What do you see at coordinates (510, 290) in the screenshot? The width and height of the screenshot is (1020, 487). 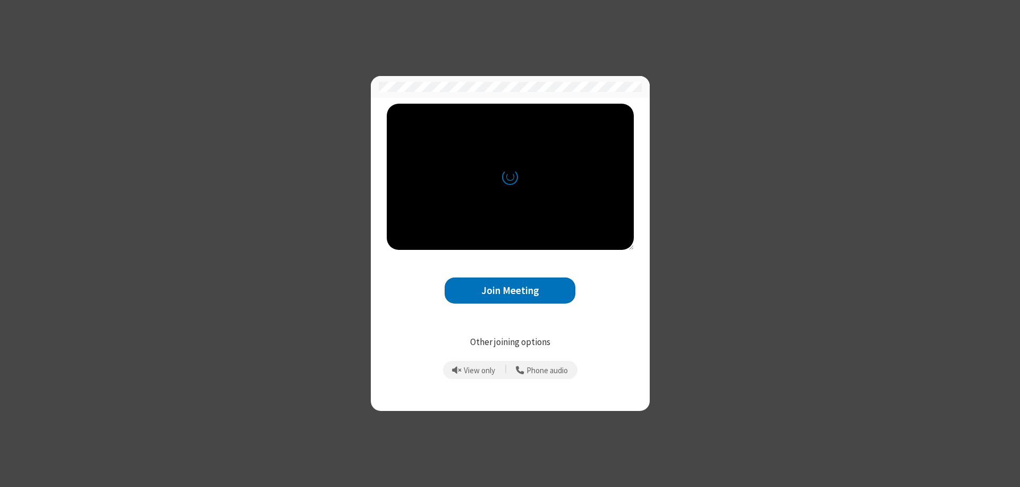 I see `button: Join Meeting` at bounding box center [510, 290].